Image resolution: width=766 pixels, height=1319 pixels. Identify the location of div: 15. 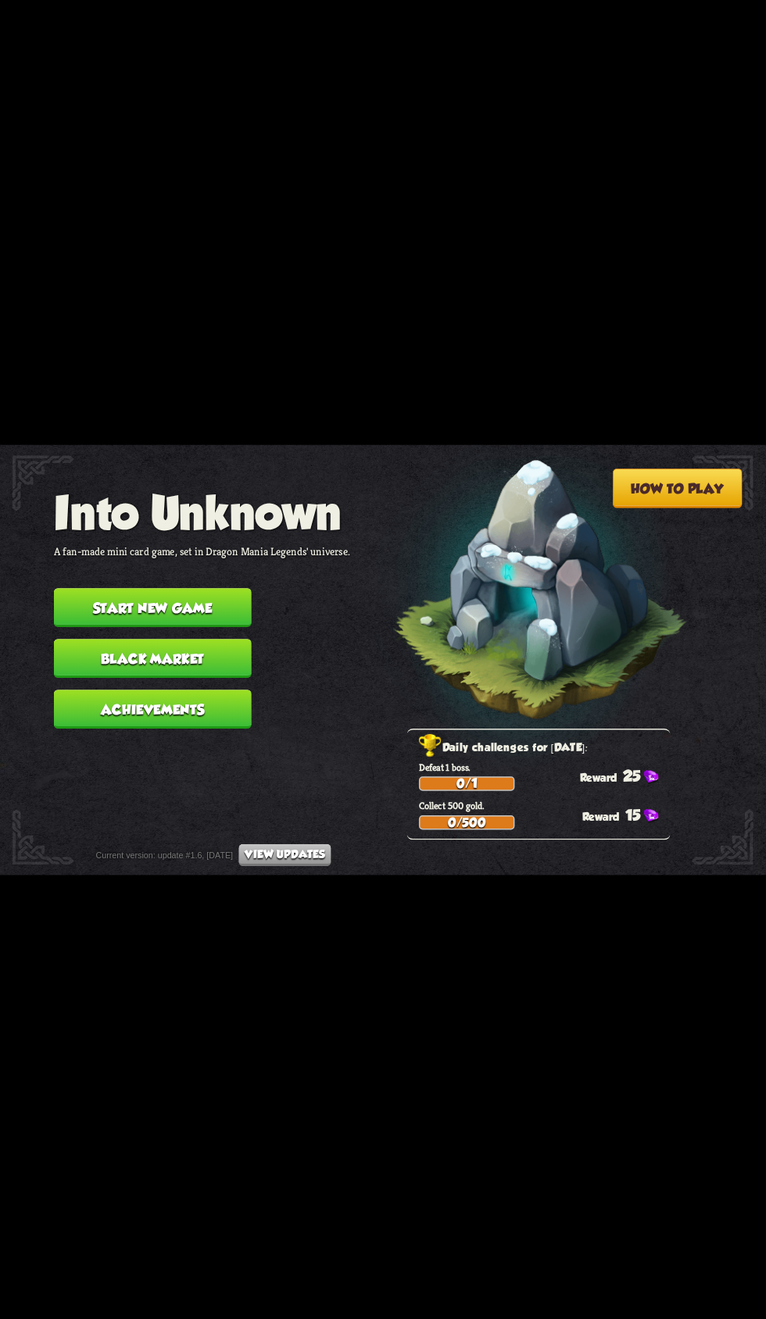
(626, 815).